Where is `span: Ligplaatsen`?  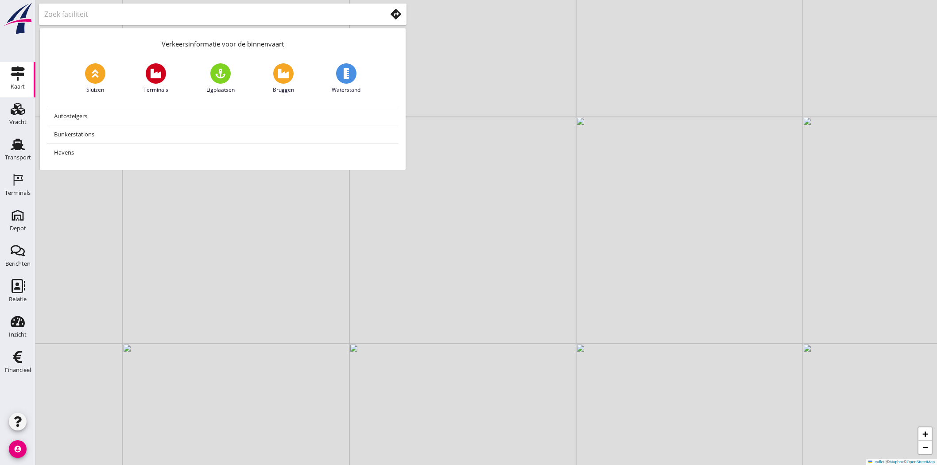 span: Ligplaatsen is located at coordinates (220, 90).